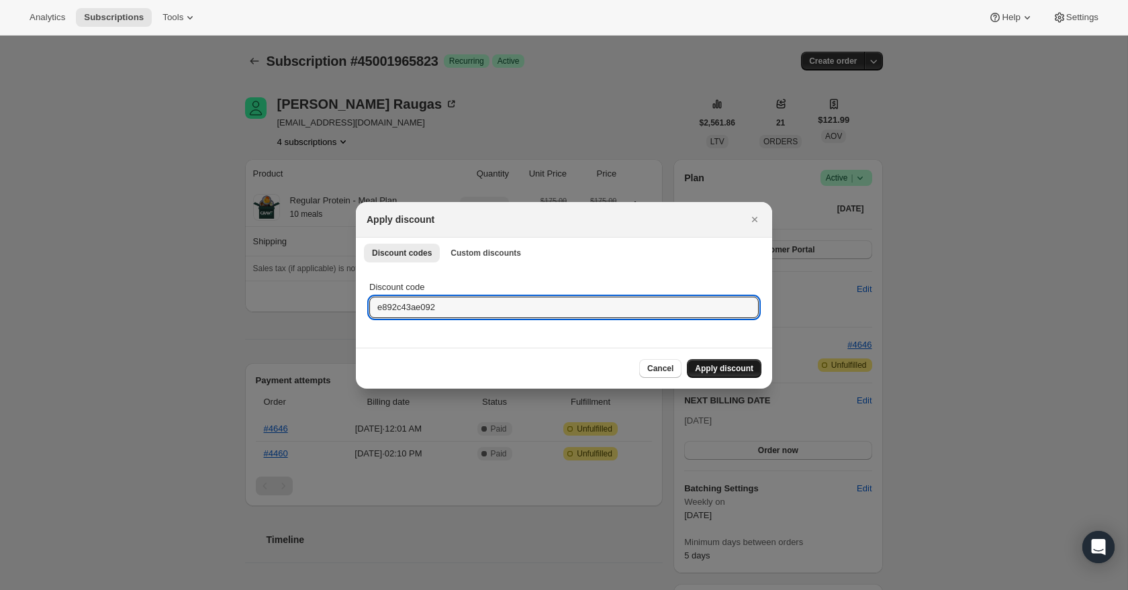 The width and height of the screenshot is (1128, 590). Describe the element at coordinates (1099, 547) in the screenshot. I see `div: Open Intercom Messenger` at that location.